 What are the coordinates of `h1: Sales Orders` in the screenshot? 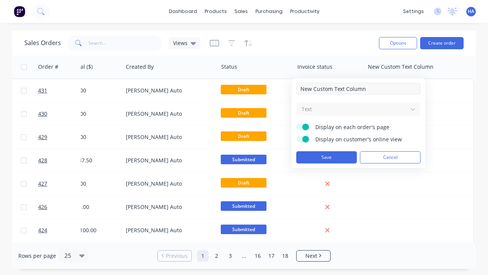 It's located at (43, 43).